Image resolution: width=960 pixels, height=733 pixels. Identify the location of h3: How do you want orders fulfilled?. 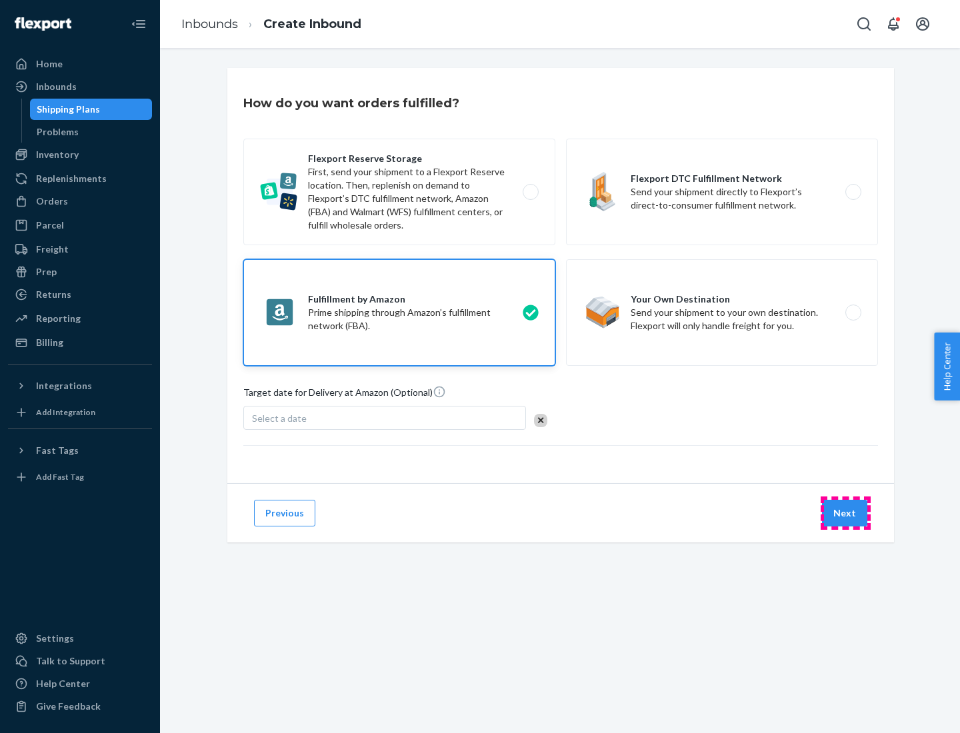
(351, 103).